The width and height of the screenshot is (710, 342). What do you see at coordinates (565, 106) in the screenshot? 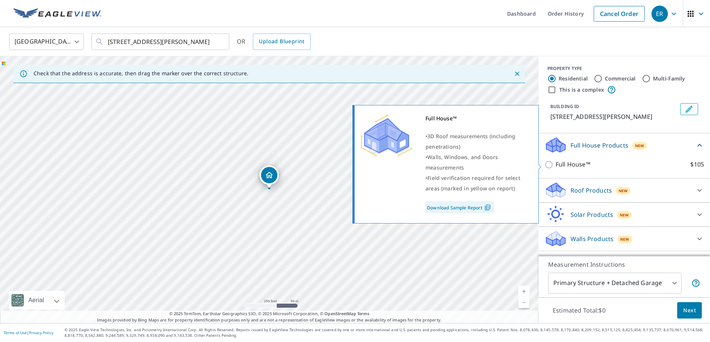
I see `p: BUILDING ID` at bounding box center [565, 106].